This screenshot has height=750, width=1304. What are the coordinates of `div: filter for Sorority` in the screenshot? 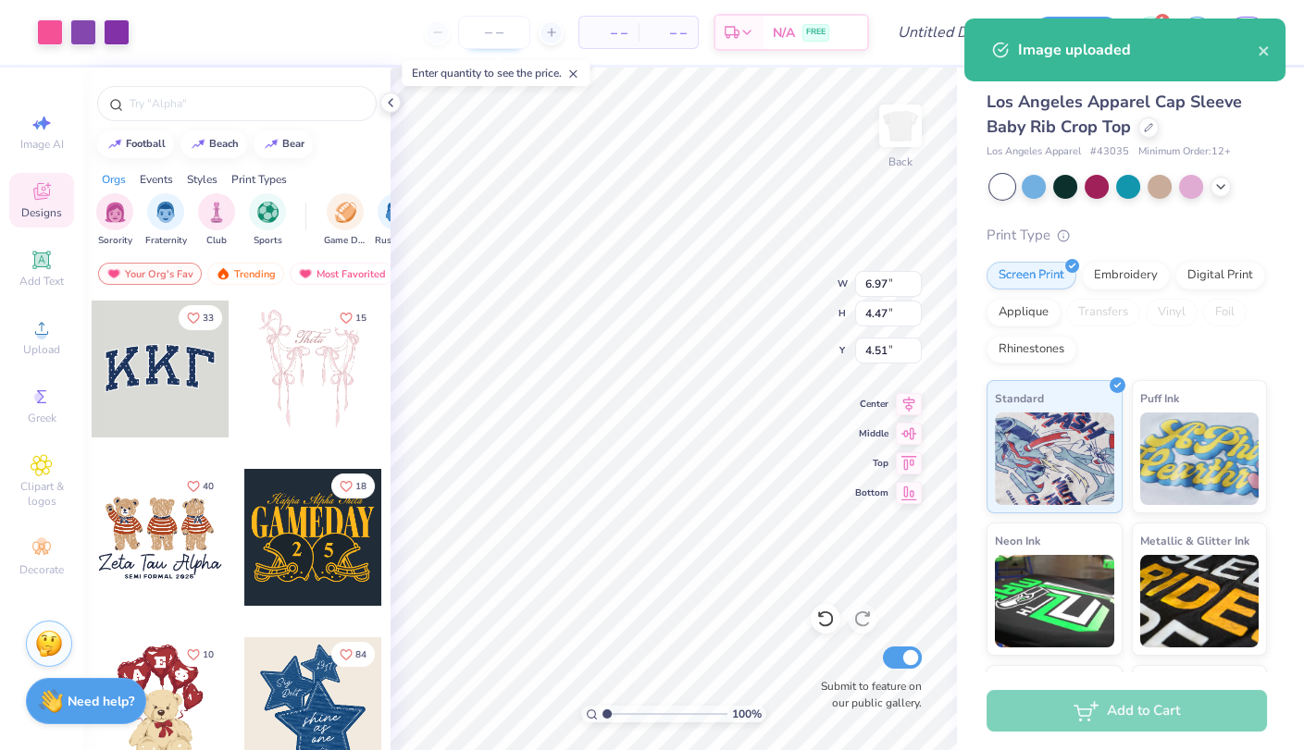 It's located at (115, 220).